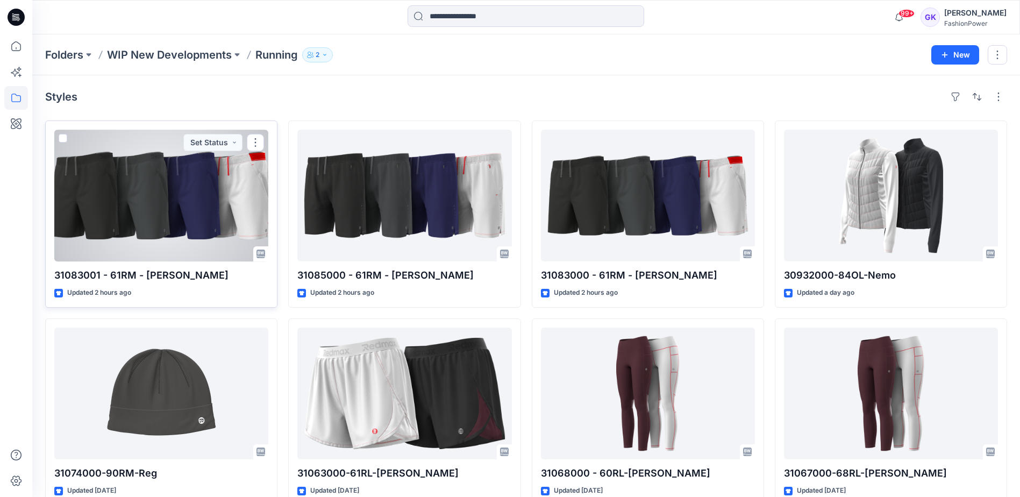  What do you see at coordinates (907, 13) in the screenshot?
I see `span: 99+` at bounding box center [907, 13].